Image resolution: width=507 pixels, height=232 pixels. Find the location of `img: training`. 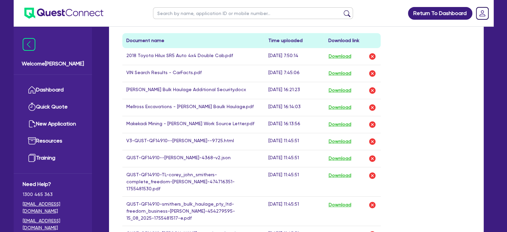

img: training is located at coordinates (32, 158).